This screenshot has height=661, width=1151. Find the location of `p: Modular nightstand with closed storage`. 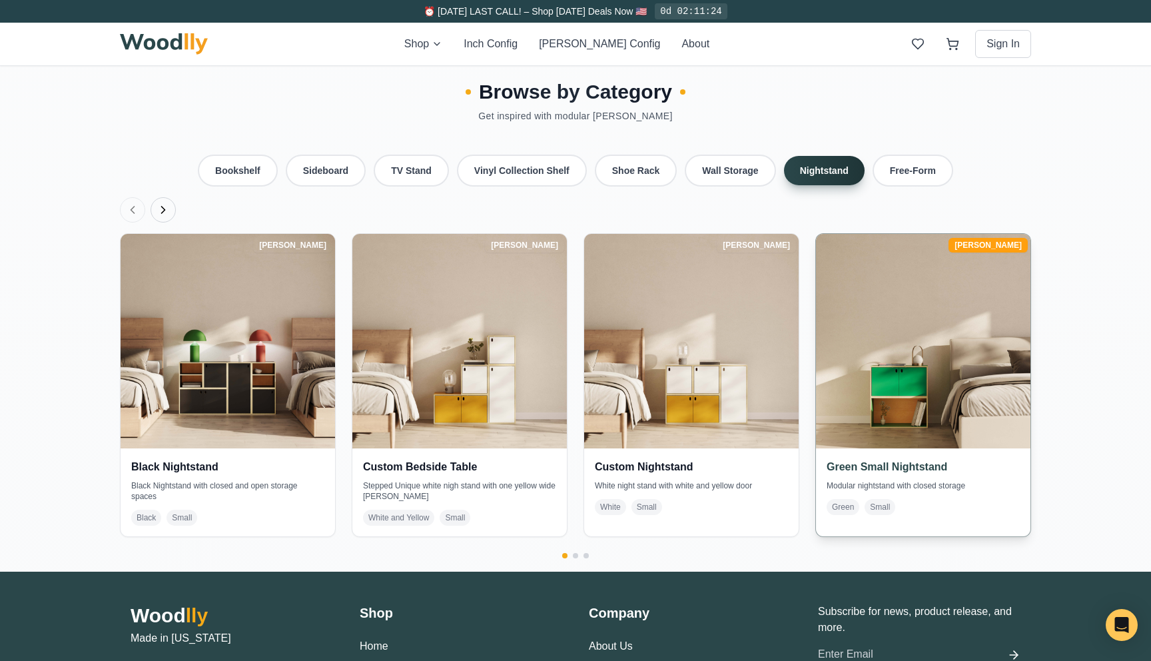

p: Modular nightstand with closed storage is located at coordinates (923, 486).